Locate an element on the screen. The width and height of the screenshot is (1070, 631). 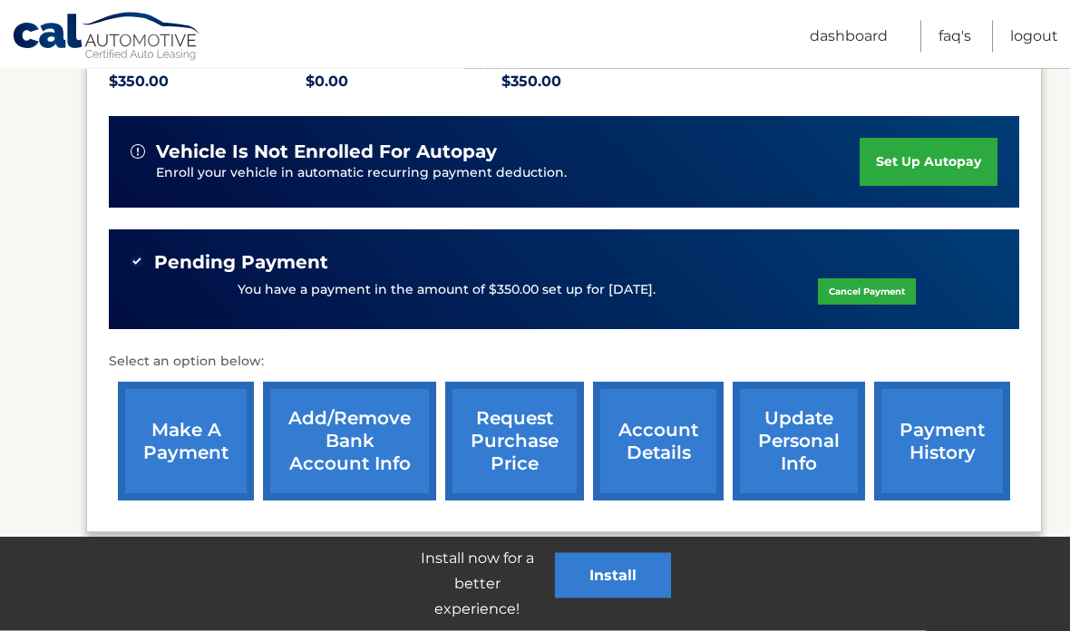
img: check-green.svg is located at coordinates (137, 262).